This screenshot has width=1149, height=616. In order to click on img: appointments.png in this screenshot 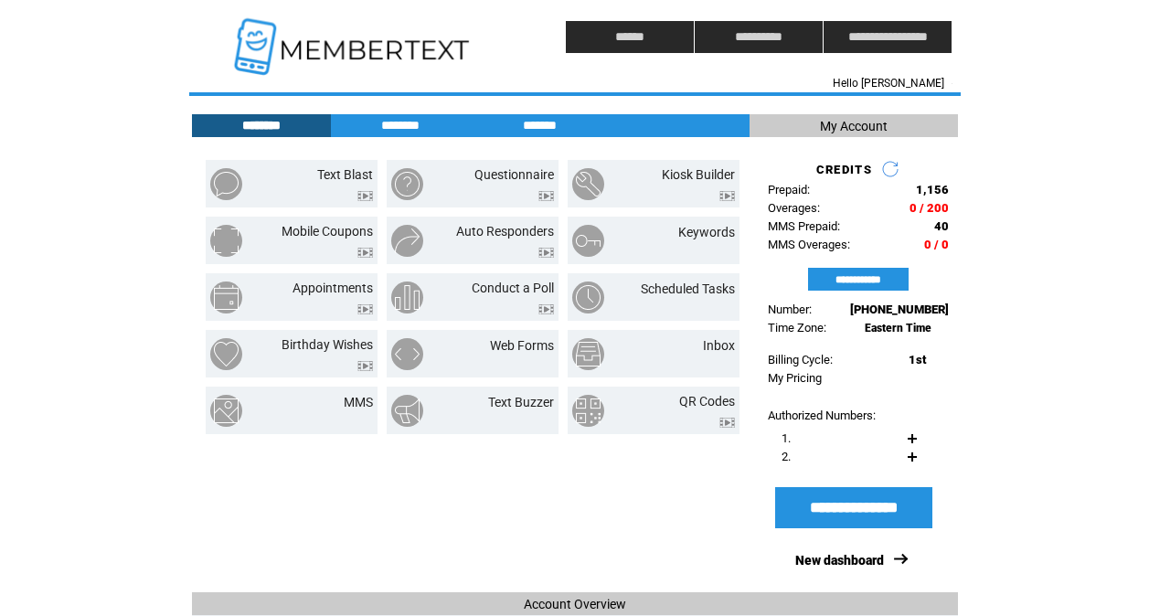, I will do `click(226, 297)`.